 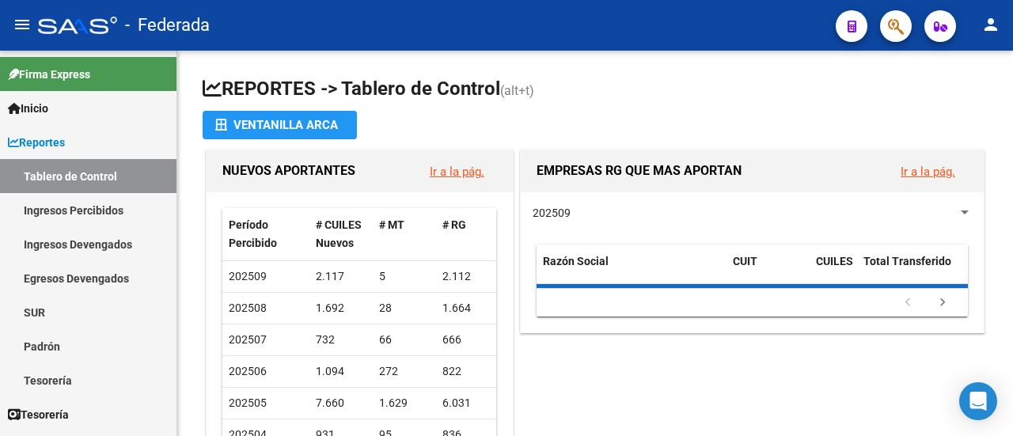 What do you see at coordinates (341, 308) in the screenshot?
I see `div: 1.692` at bounding box center [341, 308].